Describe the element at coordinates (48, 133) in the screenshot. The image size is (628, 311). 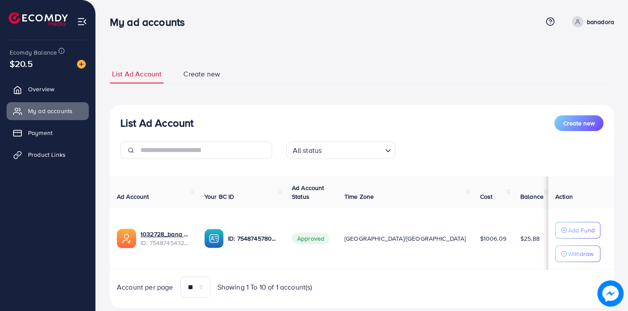
I see `a: Payment` at that location.